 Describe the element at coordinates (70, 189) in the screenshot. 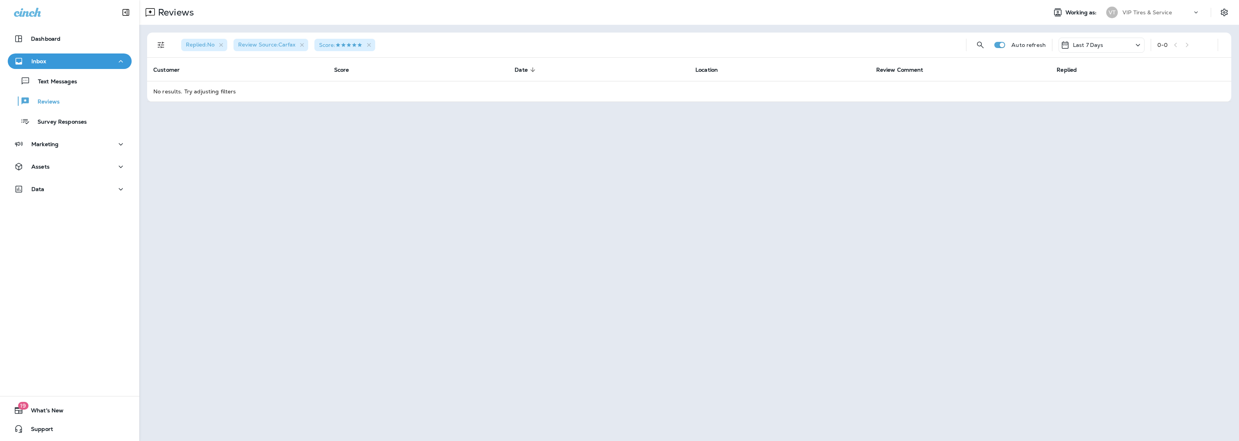

I see `button: Data` at that location.